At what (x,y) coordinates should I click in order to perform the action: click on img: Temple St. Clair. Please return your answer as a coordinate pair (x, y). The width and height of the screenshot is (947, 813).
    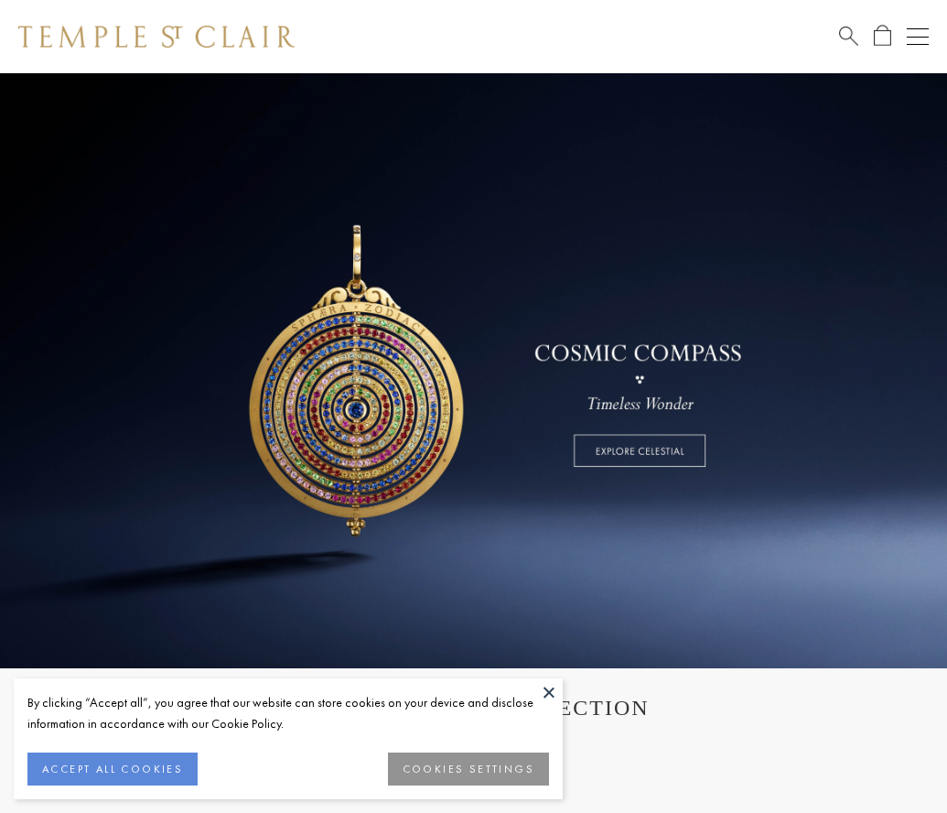
    Looking at the image, I should click on (156, 37).